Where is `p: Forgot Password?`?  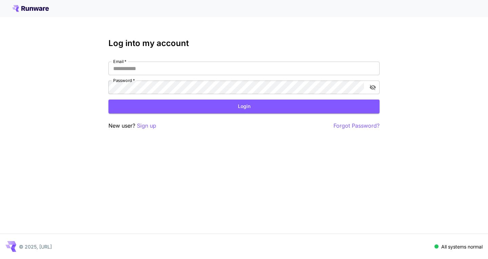 p: Forgot Password? is located at coordinates (356, 126).